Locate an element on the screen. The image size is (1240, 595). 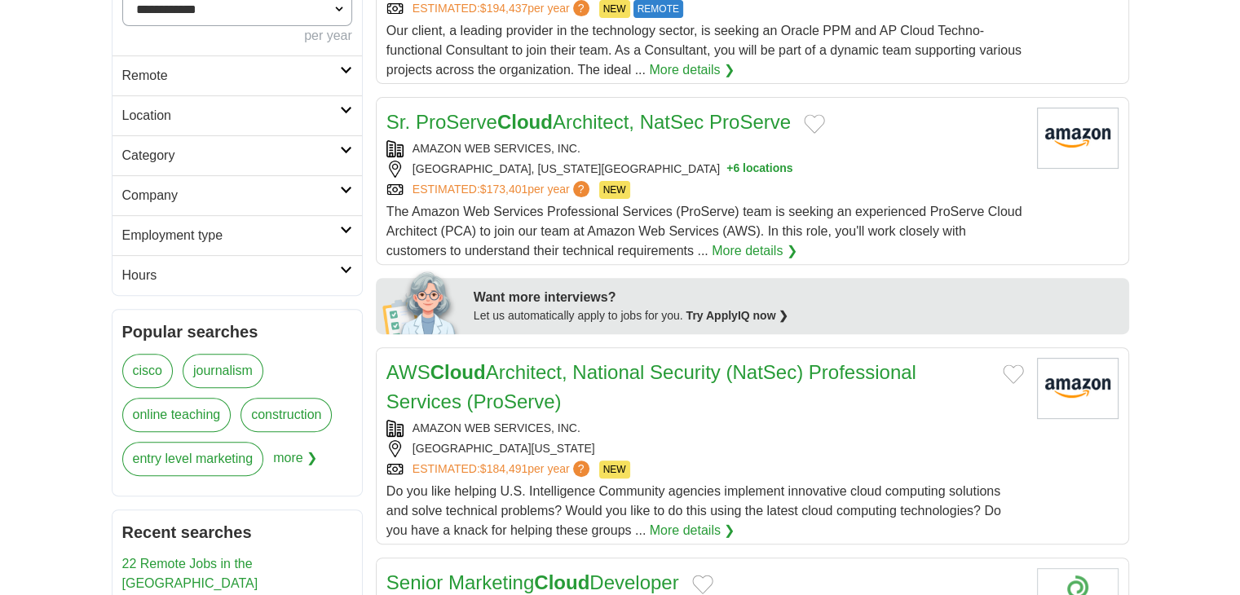
a: ESTIMATED:$184,491per year? is located at coordinates (502, 470).